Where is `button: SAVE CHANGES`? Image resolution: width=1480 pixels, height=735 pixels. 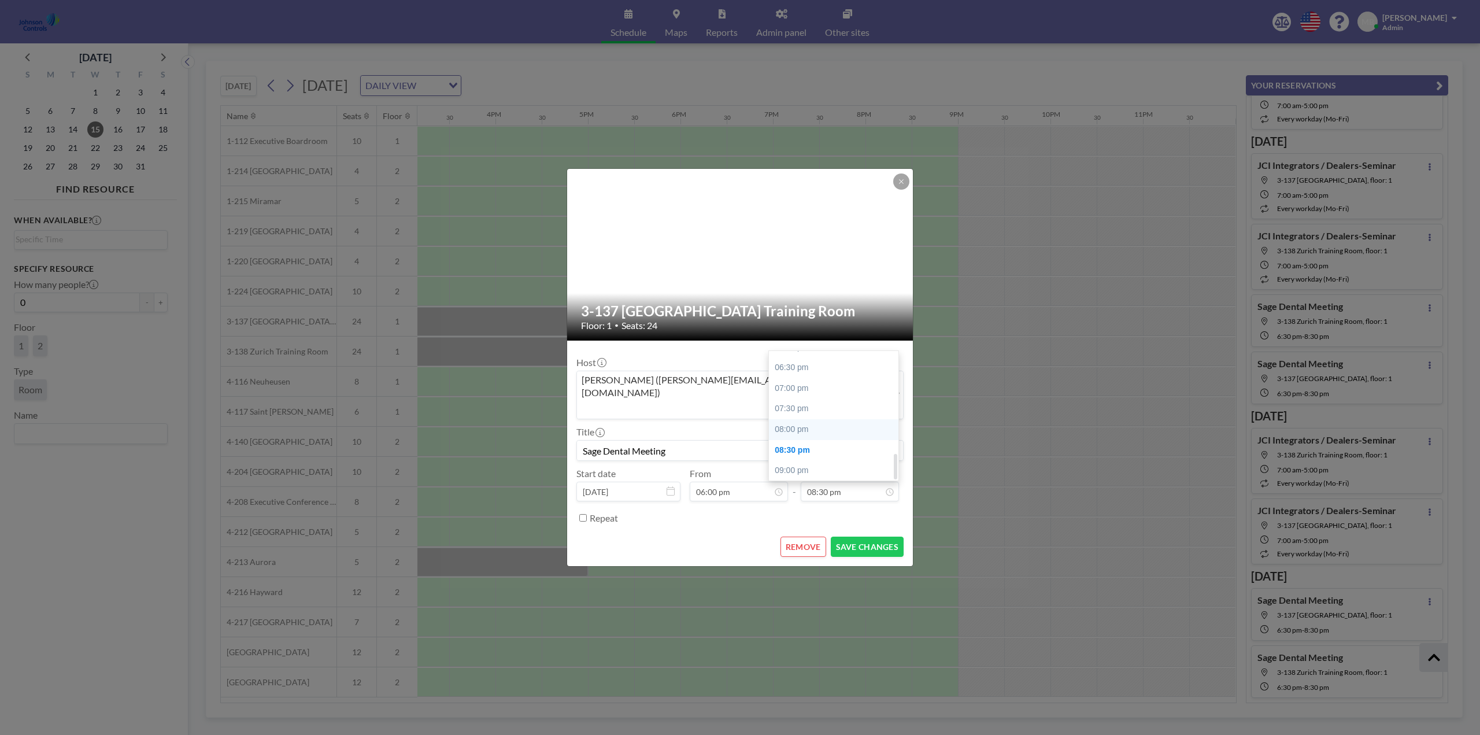
button: SAVE CHANGES is located at coordinates (867, 546).